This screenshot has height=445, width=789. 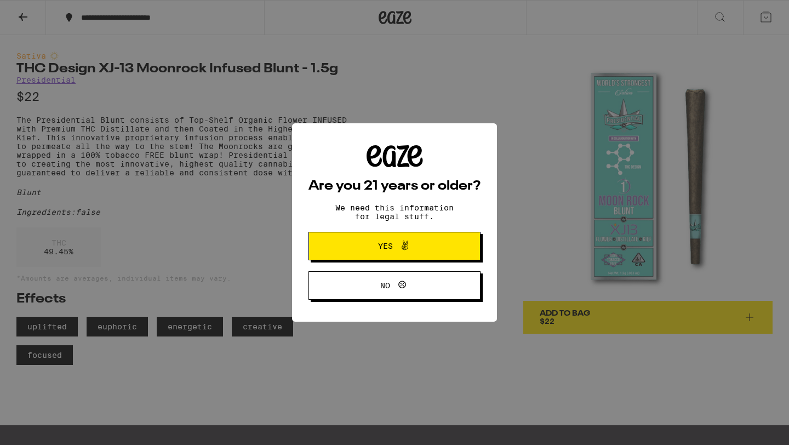 I want to click on p: We need this information for legal stuff., so click(x=394, y=212).